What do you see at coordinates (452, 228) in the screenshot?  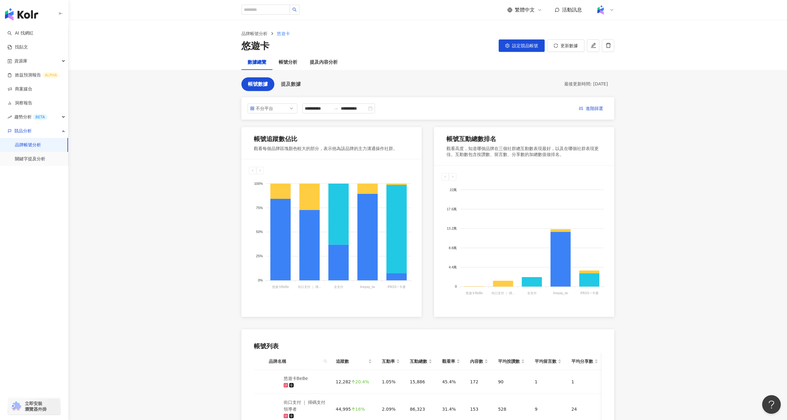 I see `tspan: 13.2萬` at bounding box center [452, 228].